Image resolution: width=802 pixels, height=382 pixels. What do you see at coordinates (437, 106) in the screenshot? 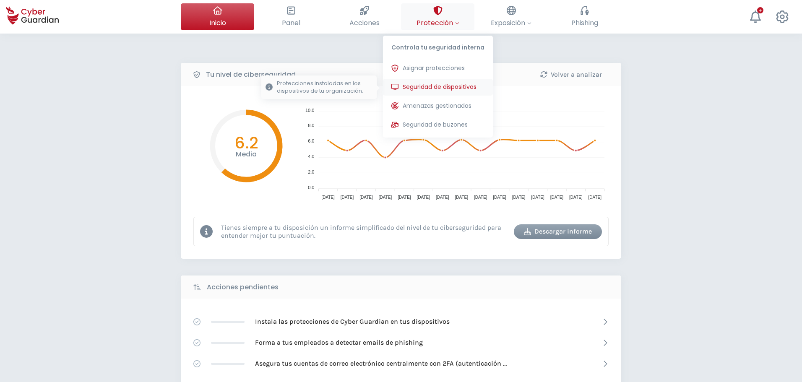
I see `span: Amenazas gestionadas` at bounding box center [437, 106].